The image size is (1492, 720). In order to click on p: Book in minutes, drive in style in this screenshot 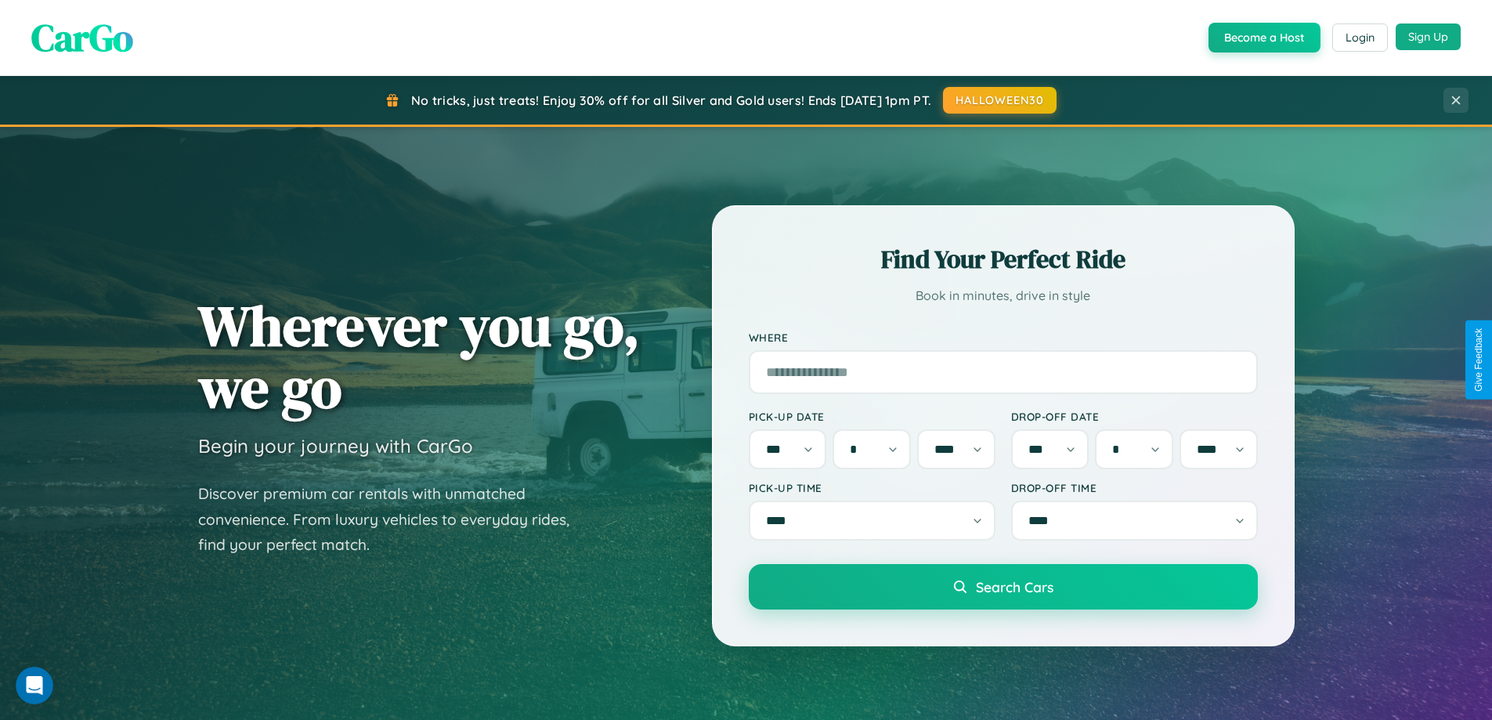, I will do `click(1003, 295)`.